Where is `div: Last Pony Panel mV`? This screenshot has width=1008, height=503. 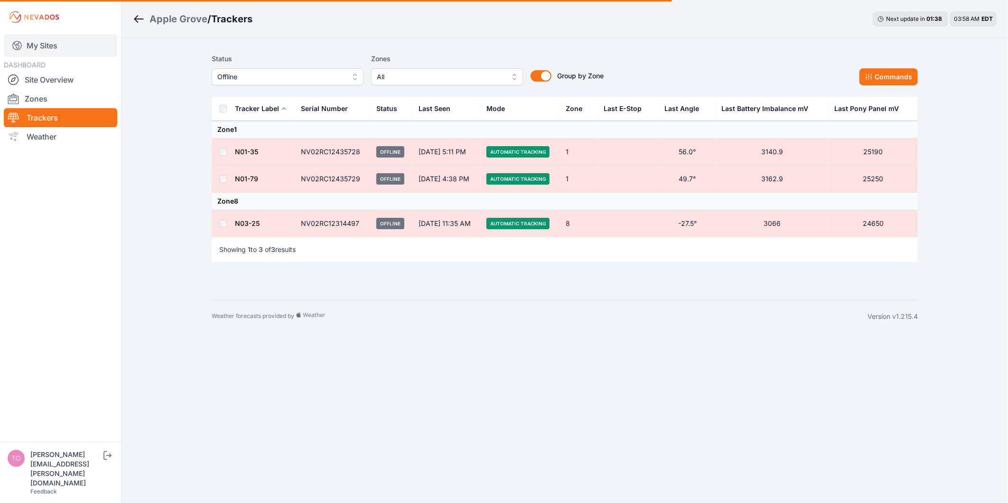
div: Last Pony Panel mV is located at coordinates (867, 109).